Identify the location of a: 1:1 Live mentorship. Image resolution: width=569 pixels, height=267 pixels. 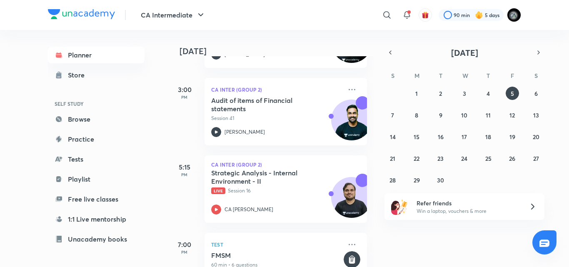
(96, 219).